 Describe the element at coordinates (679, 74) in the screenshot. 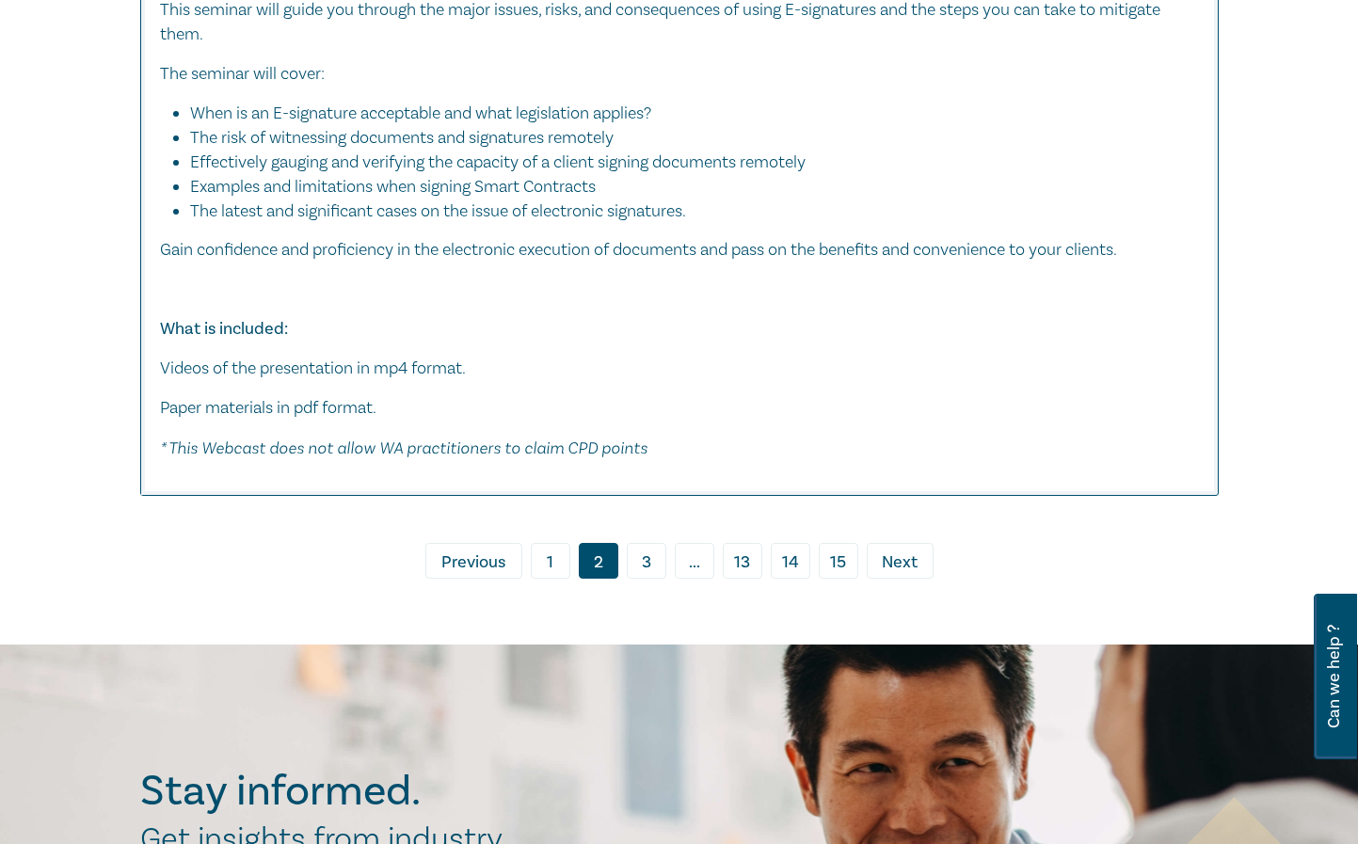

I see `p: The seminar will cover:` at that location.